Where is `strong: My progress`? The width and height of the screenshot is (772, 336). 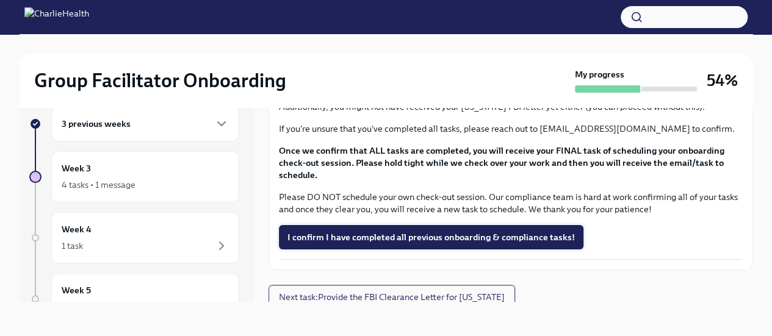 strong: My progress is located at coordinates (599, 74).